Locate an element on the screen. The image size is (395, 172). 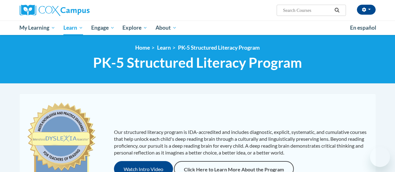
button: Search is located at coordinates (337, 10).